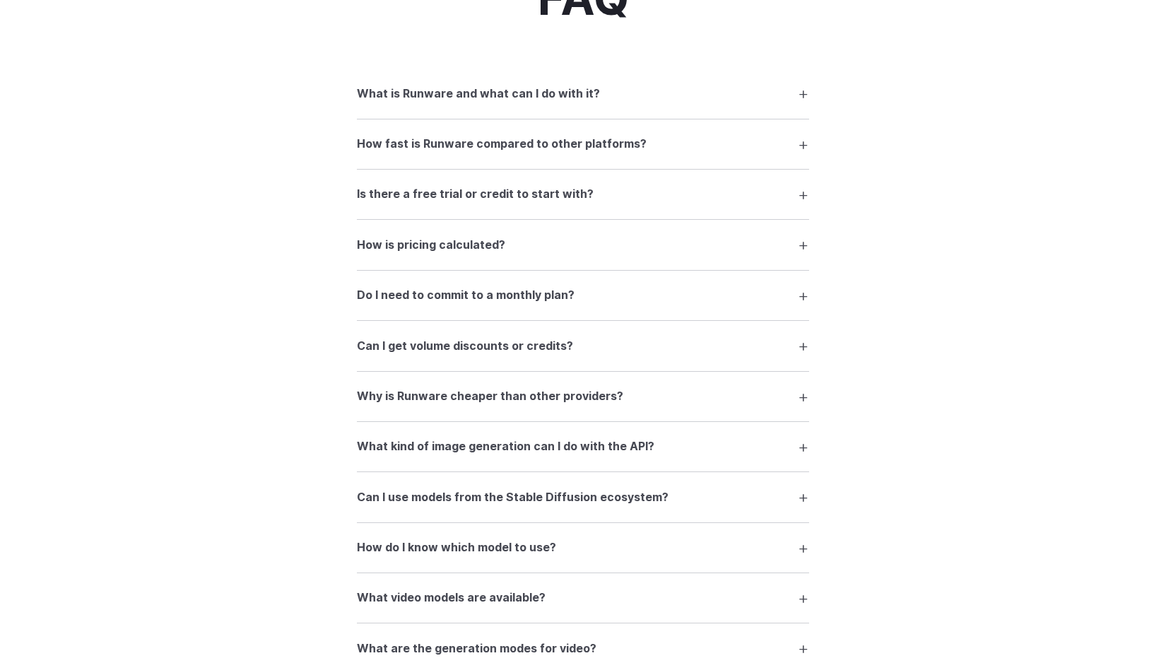  I want to click on h3: Do I need to commit to a monthly plan?, so click(466, 295).